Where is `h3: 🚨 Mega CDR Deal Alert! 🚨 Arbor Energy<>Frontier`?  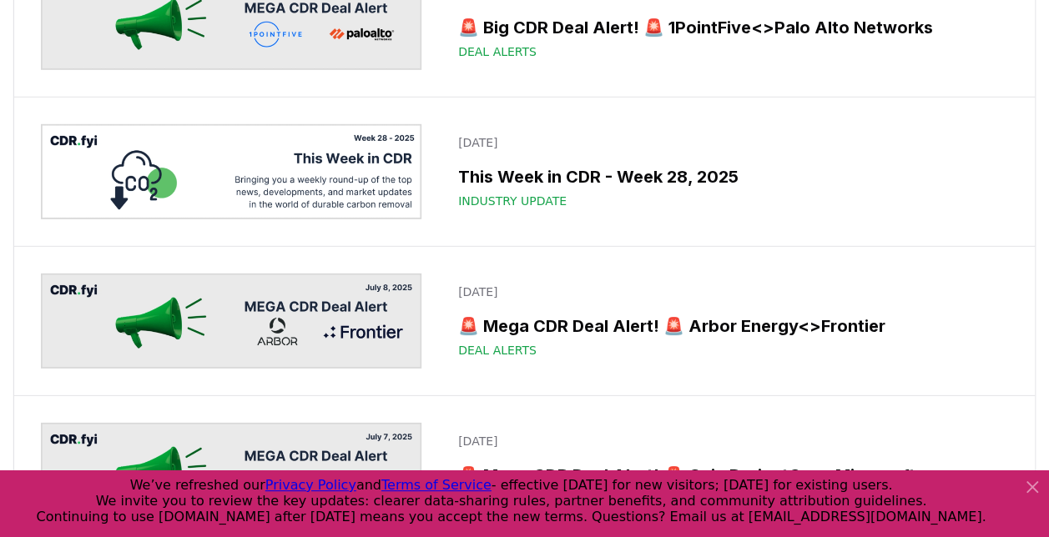
h3: 🚨 Mega CDR Deal Alert! 🚨 Arbor Energy<>Frontier is located at coordinates (728, 326).